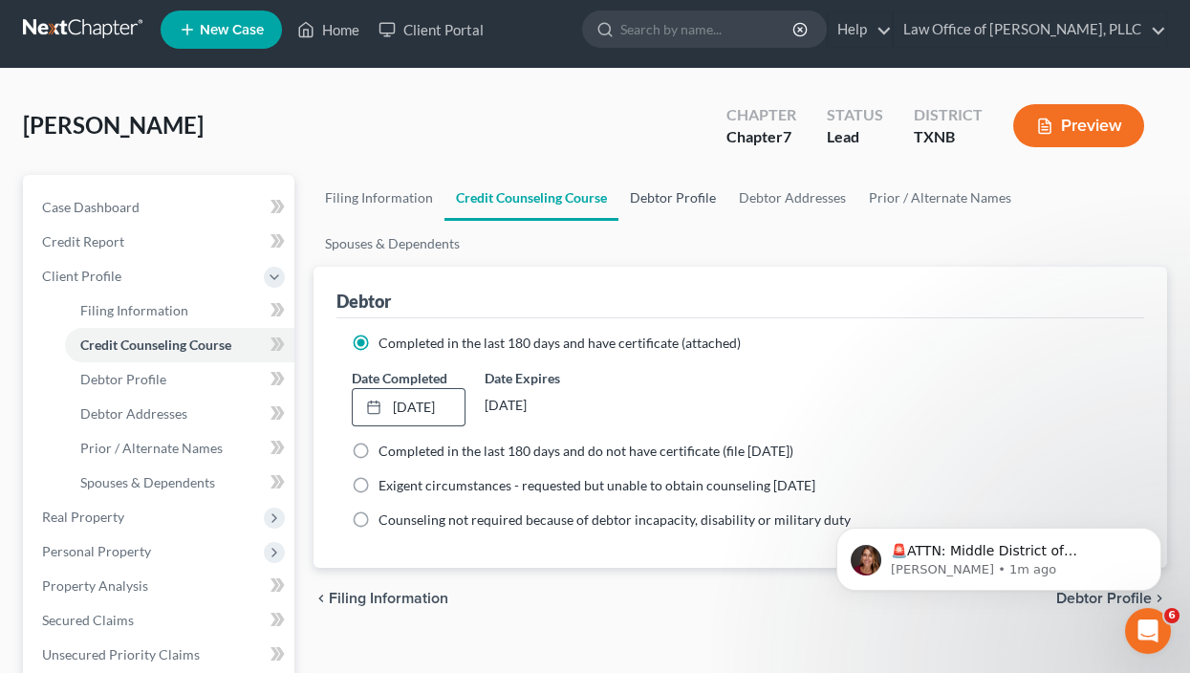 The image size is (1190, 673). I want to click on span: Debtor Profile, so click(123, 379).